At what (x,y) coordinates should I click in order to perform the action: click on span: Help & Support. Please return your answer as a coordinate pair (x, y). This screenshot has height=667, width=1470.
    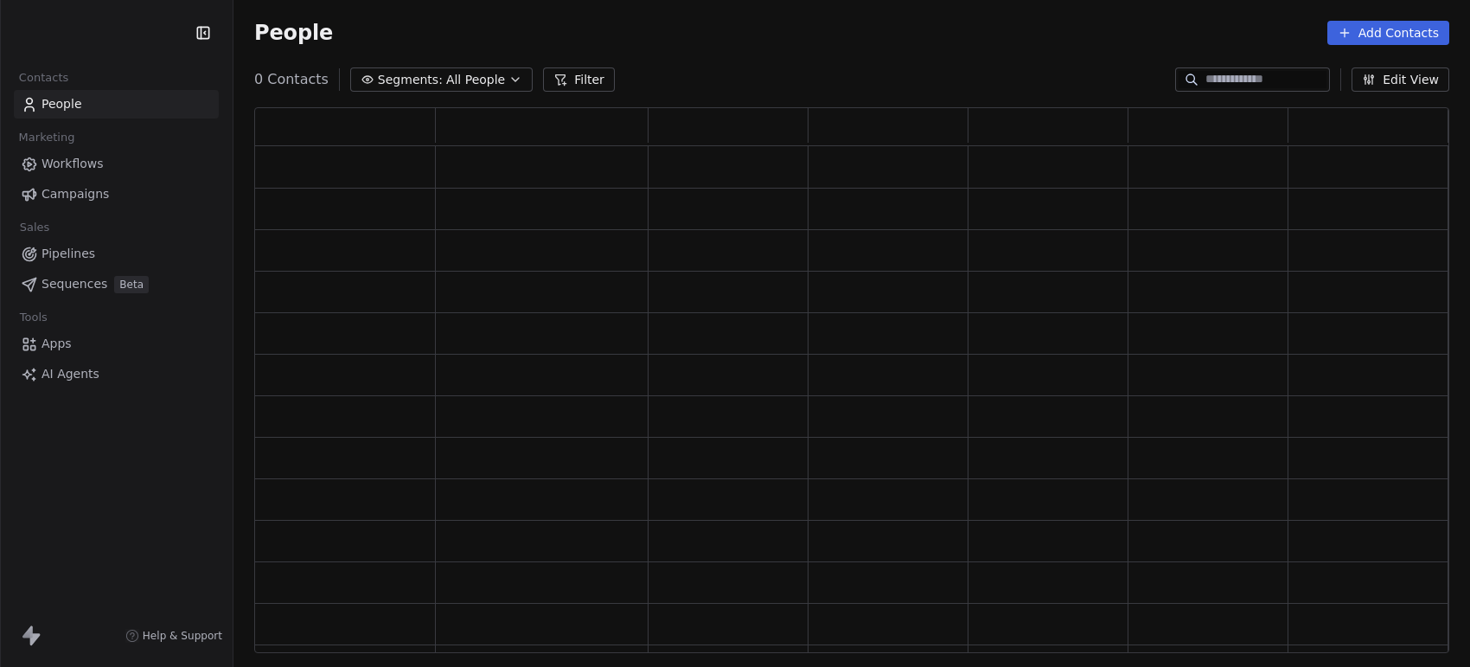
    Looking at the image, I should click on (182, 635).